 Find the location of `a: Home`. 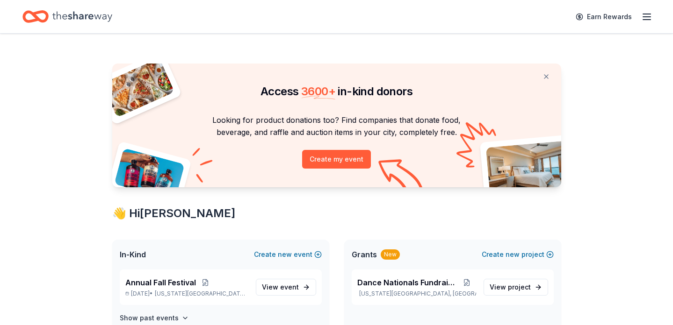

a: Home is located at coordinates (67, 16).